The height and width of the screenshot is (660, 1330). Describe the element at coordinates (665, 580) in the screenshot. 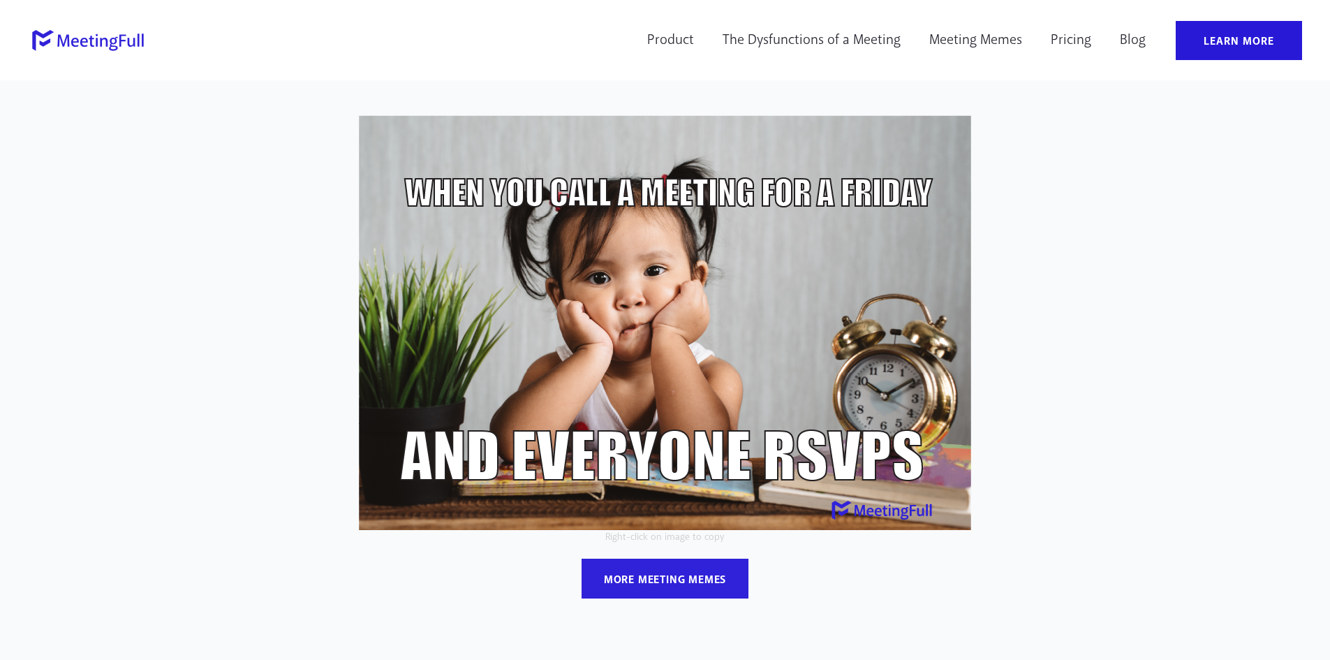

I see `div: more meeting memes` at that location.